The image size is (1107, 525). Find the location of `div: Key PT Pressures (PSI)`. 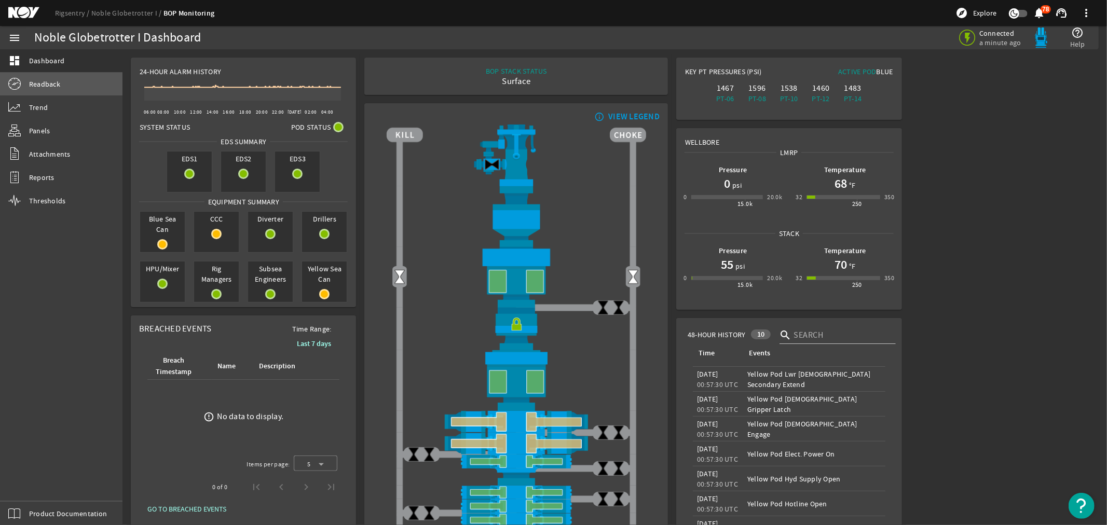

div: Key PT Pressures (PSI) is located at coordinates (737, 74).